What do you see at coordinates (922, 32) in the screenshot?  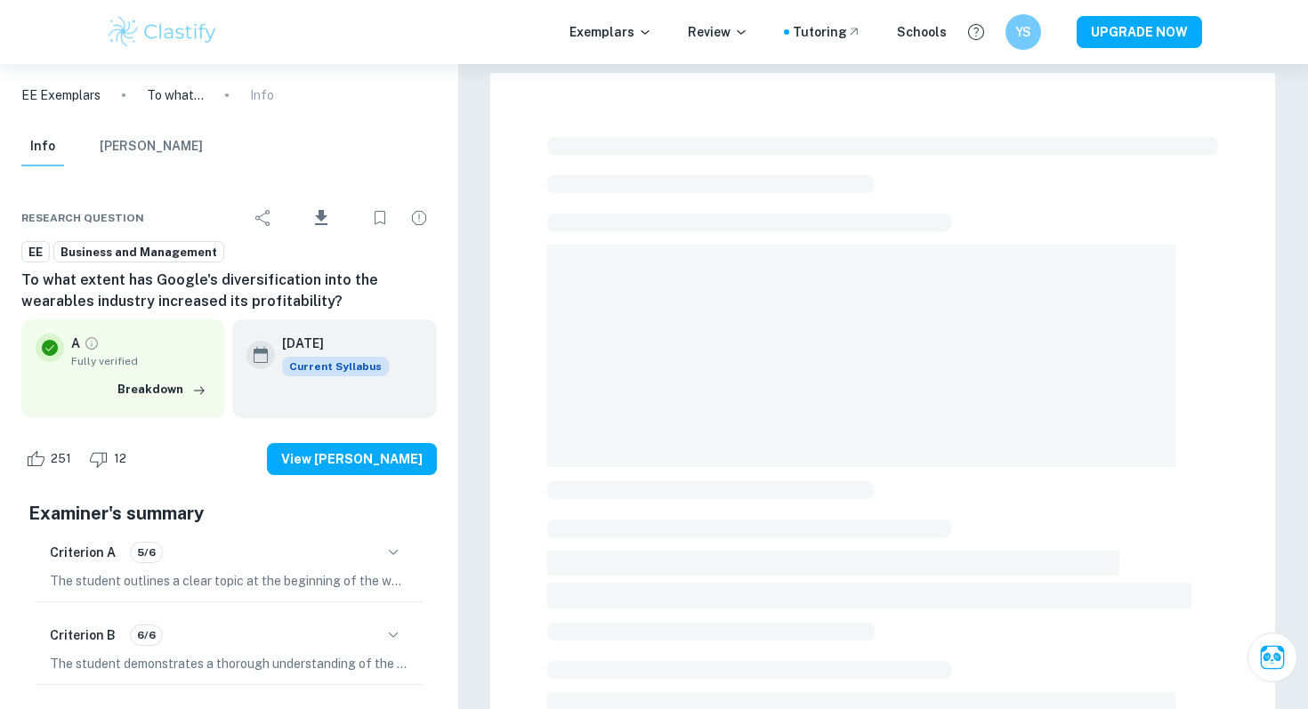 I see `div: Schools` at bounding box center [922, 32].